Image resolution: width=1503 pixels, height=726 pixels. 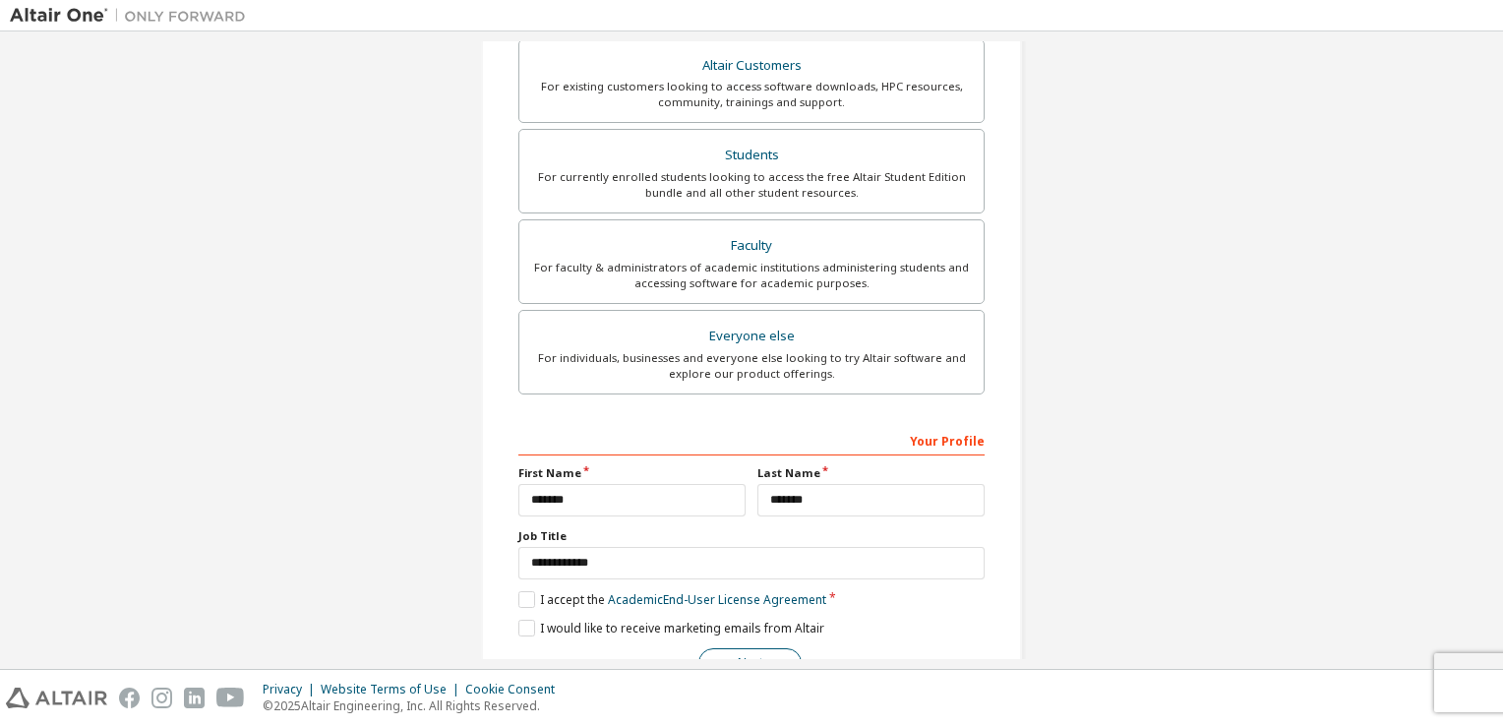 What do you see at coordinates (133, 16) in the screenshot?
I see `img: Altair One` at bounding box center [133, 16].